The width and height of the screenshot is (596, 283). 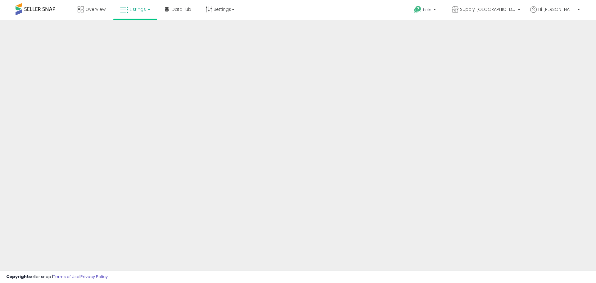 I want to click on a: Help, so click(x=425, y=11).